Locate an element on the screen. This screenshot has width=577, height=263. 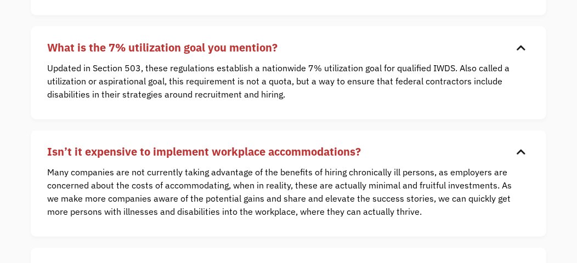
p: Many companies are not currently taking advantage of the benefits of hiring chronically ill perso... is located at coordinates (280, 192).